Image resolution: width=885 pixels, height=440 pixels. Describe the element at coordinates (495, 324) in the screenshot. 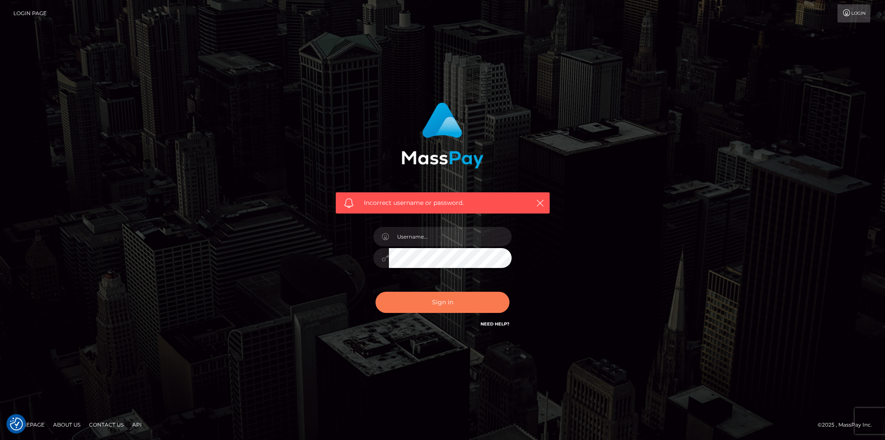

I see `a: Need Help?` at that location.